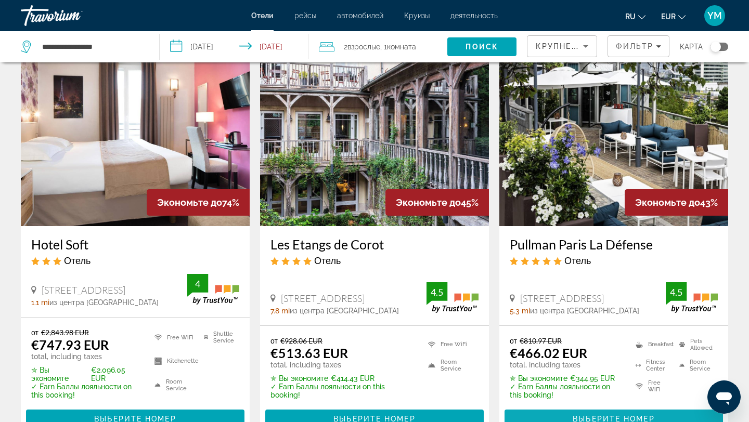 This screenshot has height=422, width=749. I want to click on span: 7.8 mi, so click(280, 311).